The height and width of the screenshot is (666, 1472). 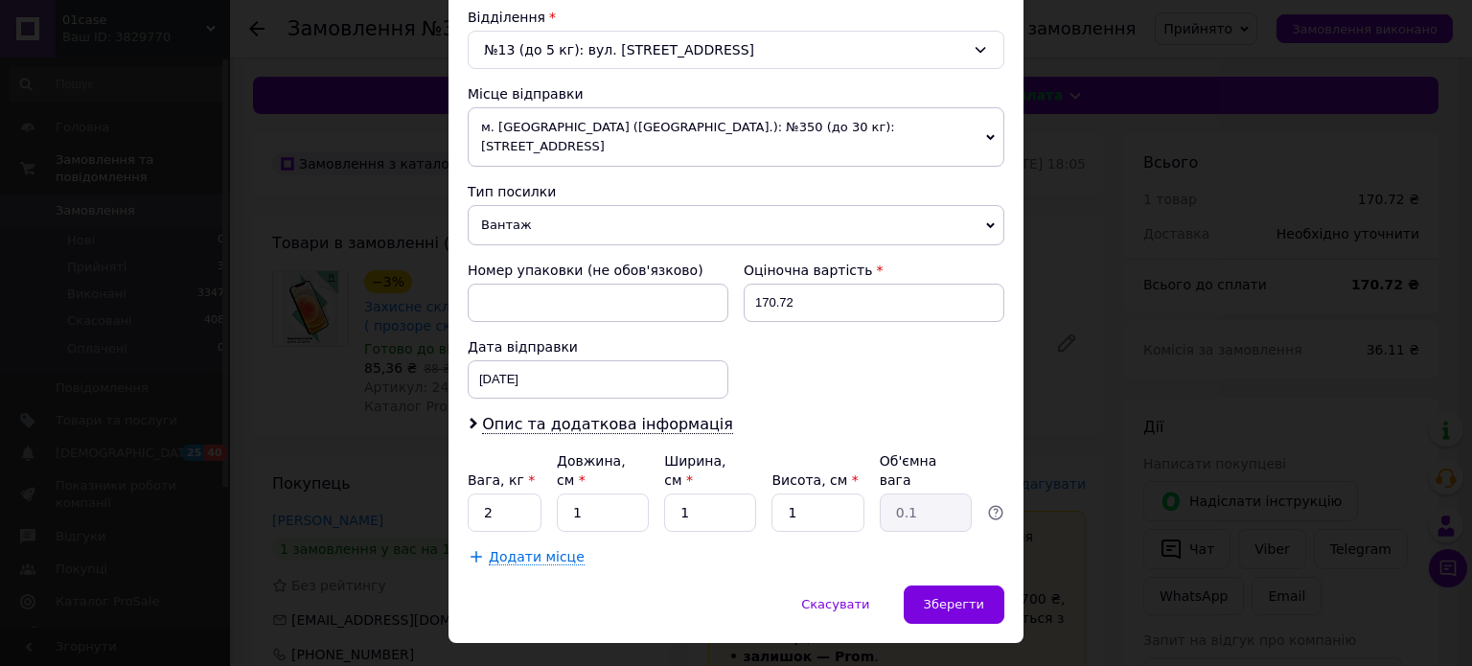 What do you see at coordinates (736, 17) in the screenshot?
I see `div: Відділення` at bounding box center [736, 17].